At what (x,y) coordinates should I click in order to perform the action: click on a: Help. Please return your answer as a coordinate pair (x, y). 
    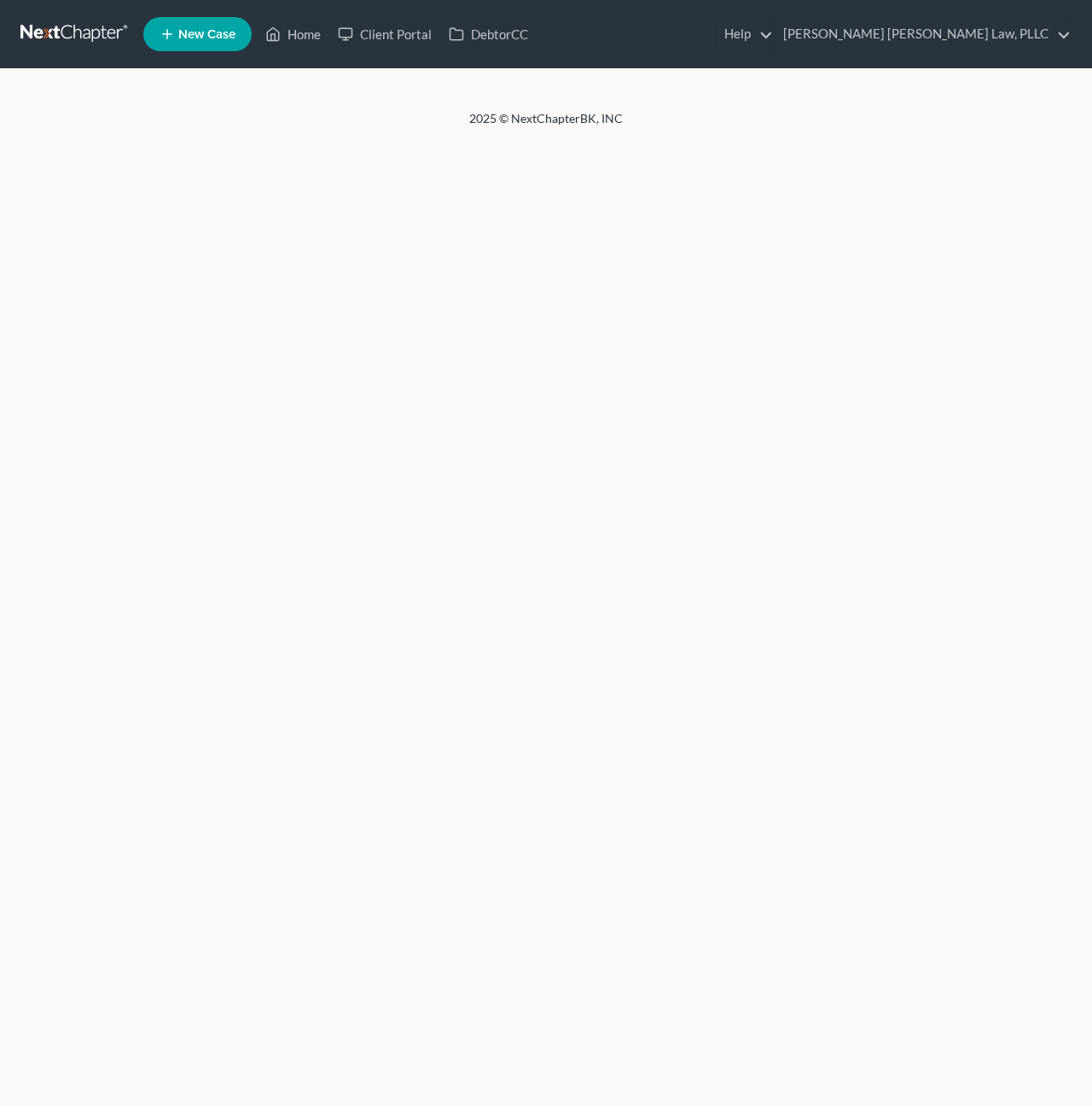
    Looking at the image, I should click on (744, 34).